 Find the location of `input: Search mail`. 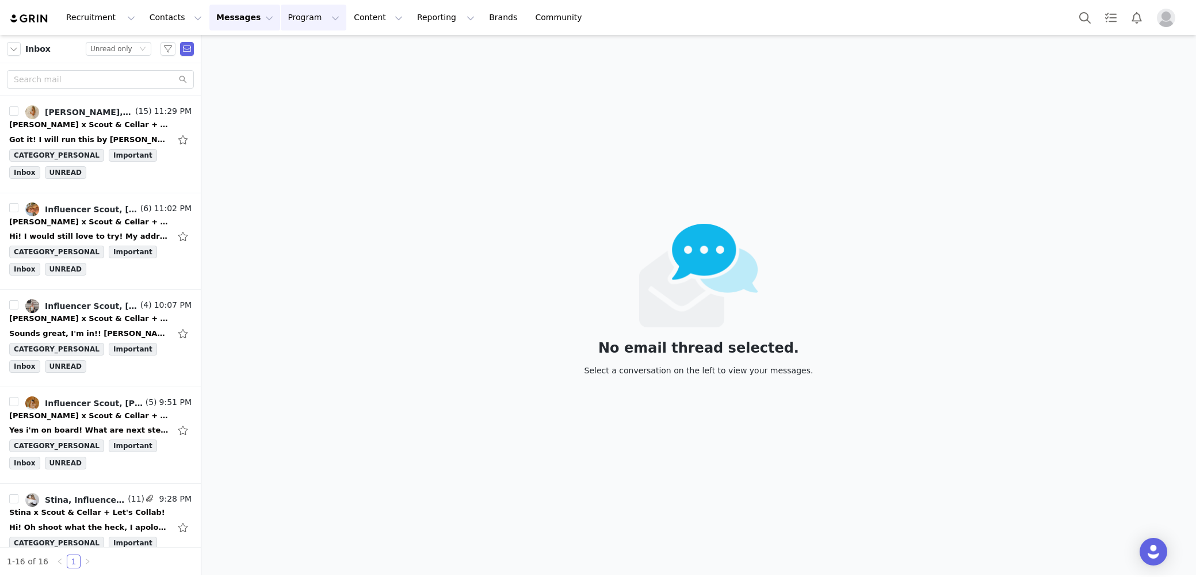

input: Search mail is located at coordinates (100, 79).